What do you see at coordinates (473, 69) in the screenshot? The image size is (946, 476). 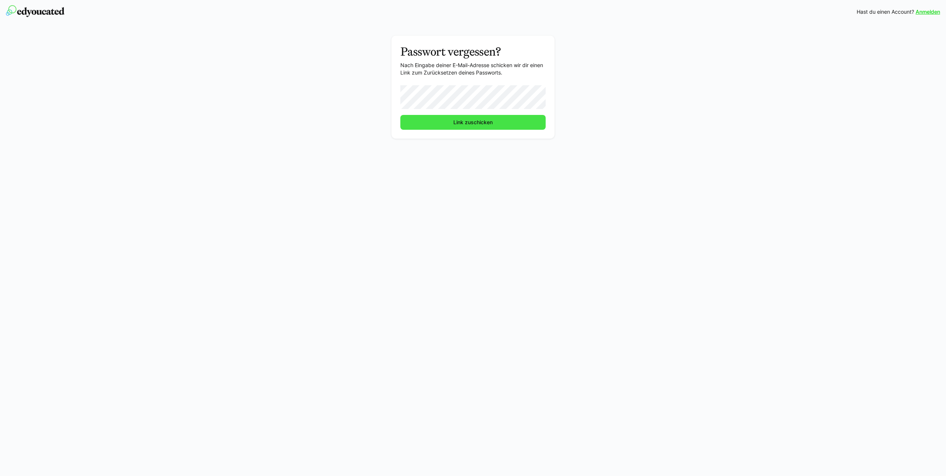 I see `p: Nach Eingabe deiner E-Mail-Adresse schicken wir dir einen Link zum Zurücksetzen deines Passworts.` at bounding box center [473, 69].